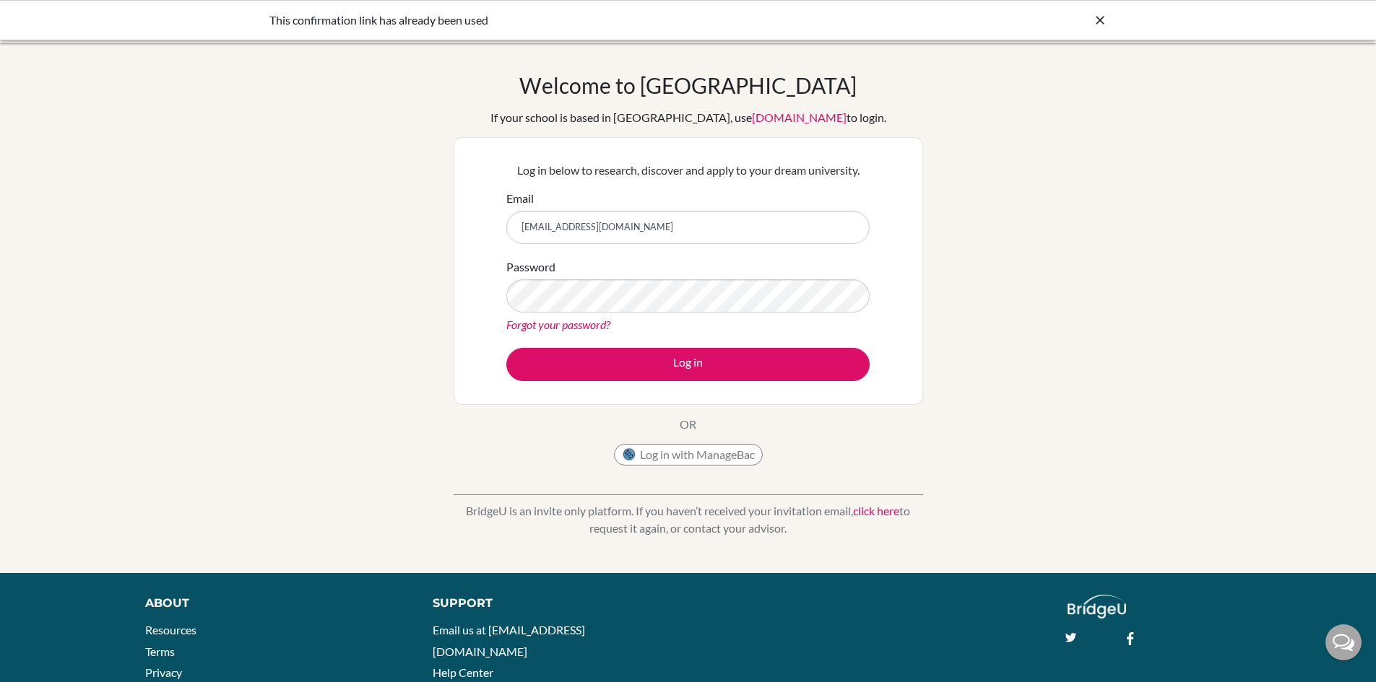 The image size is (1376, 682). I want to click on div: This confirmation link has already been used, so click(580, 20).